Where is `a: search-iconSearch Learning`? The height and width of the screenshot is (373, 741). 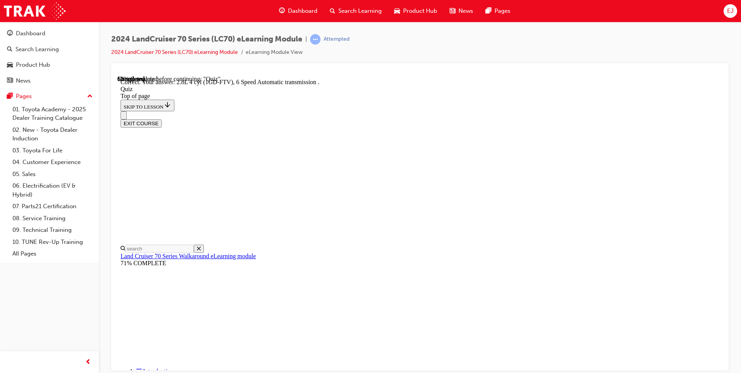 a: search-iconSearch Learning is located at coordinates (356, 11).